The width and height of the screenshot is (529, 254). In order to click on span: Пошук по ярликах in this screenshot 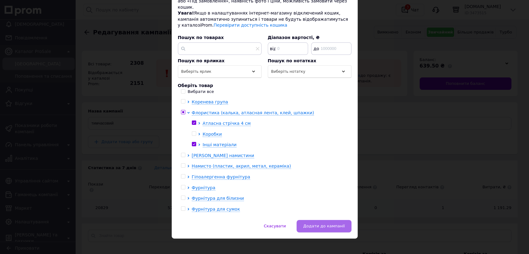, I will do `click(201, 61)`.